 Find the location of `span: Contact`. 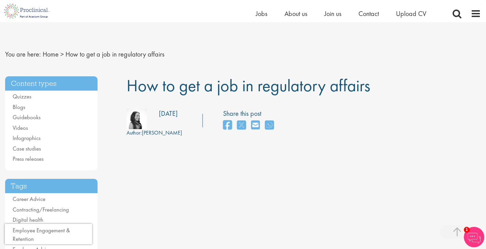

span: Contact is located at coordinates (368, 14).